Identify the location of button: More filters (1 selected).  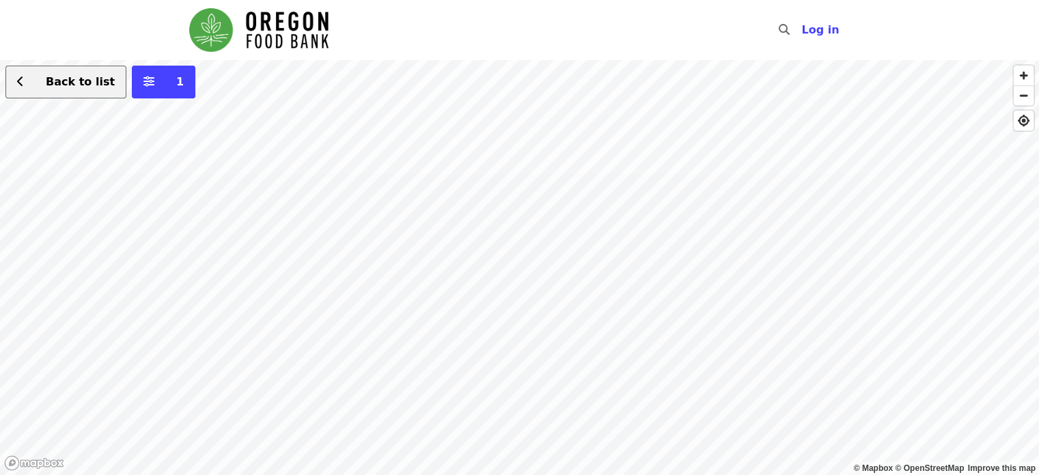
(163, 82).